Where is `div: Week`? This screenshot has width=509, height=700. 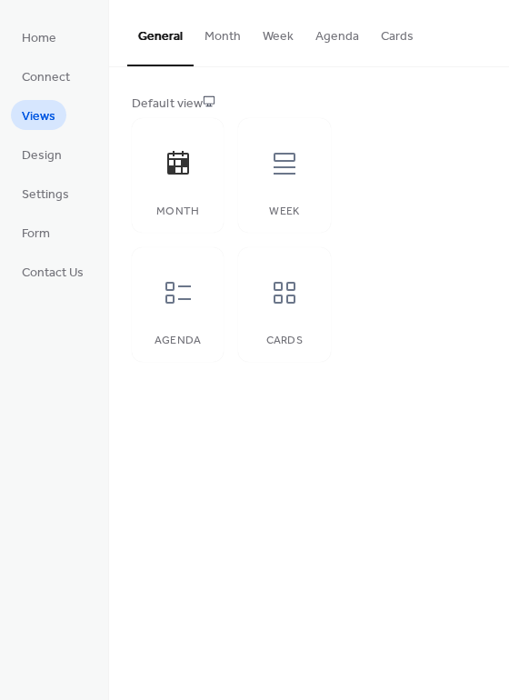
div: Week is located at coordinates (284, 212).